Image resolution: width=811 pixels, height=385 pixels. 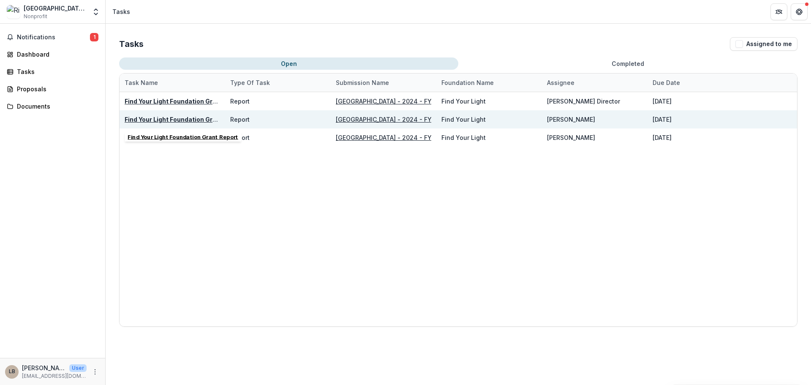 What do you see at coordinates (56, 89) in the screenshot?
I see `div: Proposals` at bounding box center [56, 89].